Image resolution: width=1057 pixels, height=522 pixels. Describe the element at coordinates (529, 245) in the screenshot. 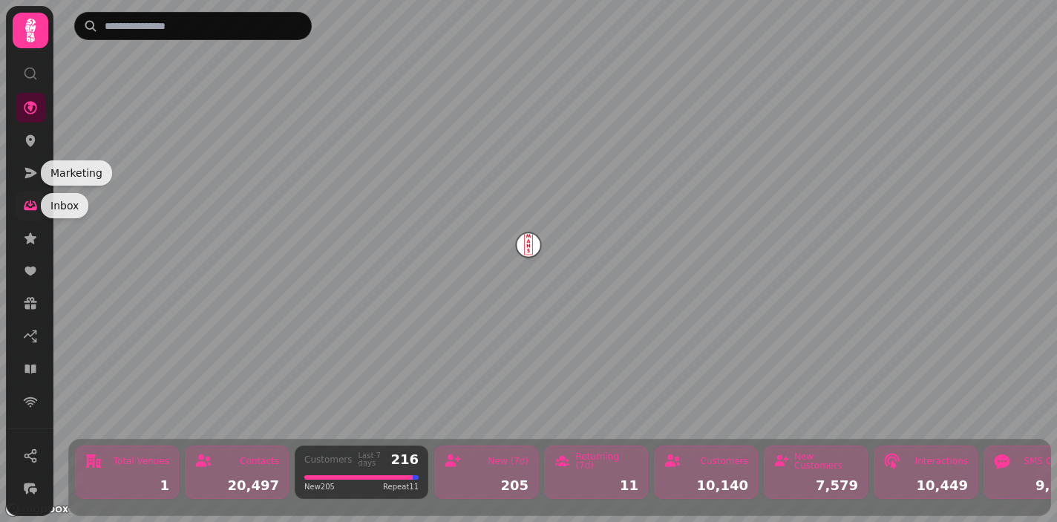

I see `button: Mans Market` at that location.